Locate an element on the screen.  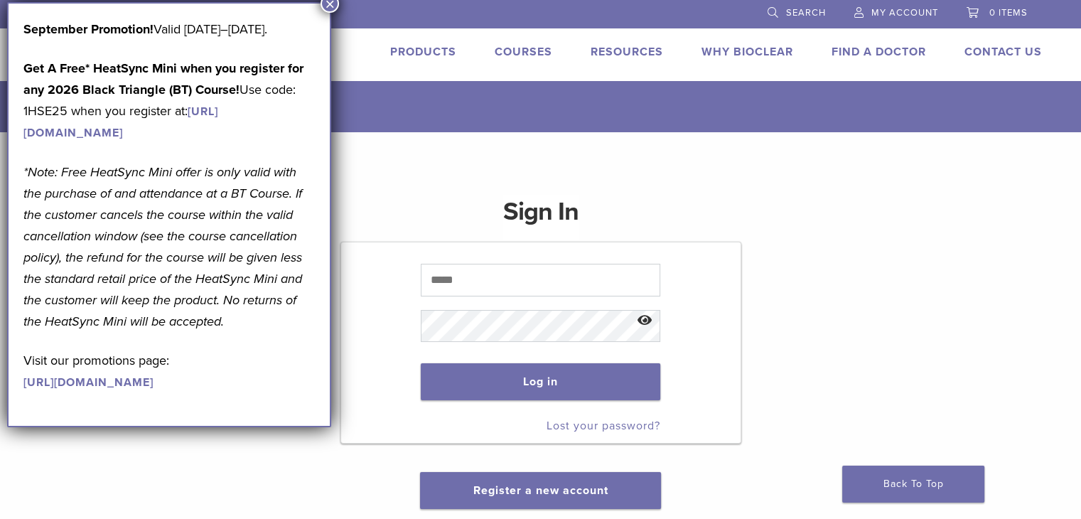
button: Show password is located at coordinates (645, 321).